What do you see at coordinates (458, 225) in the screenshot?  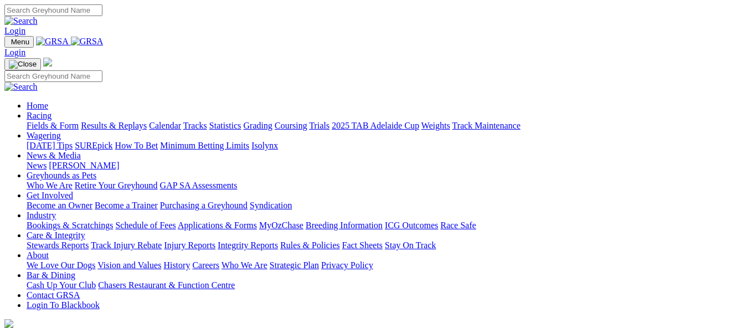 I see `a: Race Safe` at bounding box center [458, 225].